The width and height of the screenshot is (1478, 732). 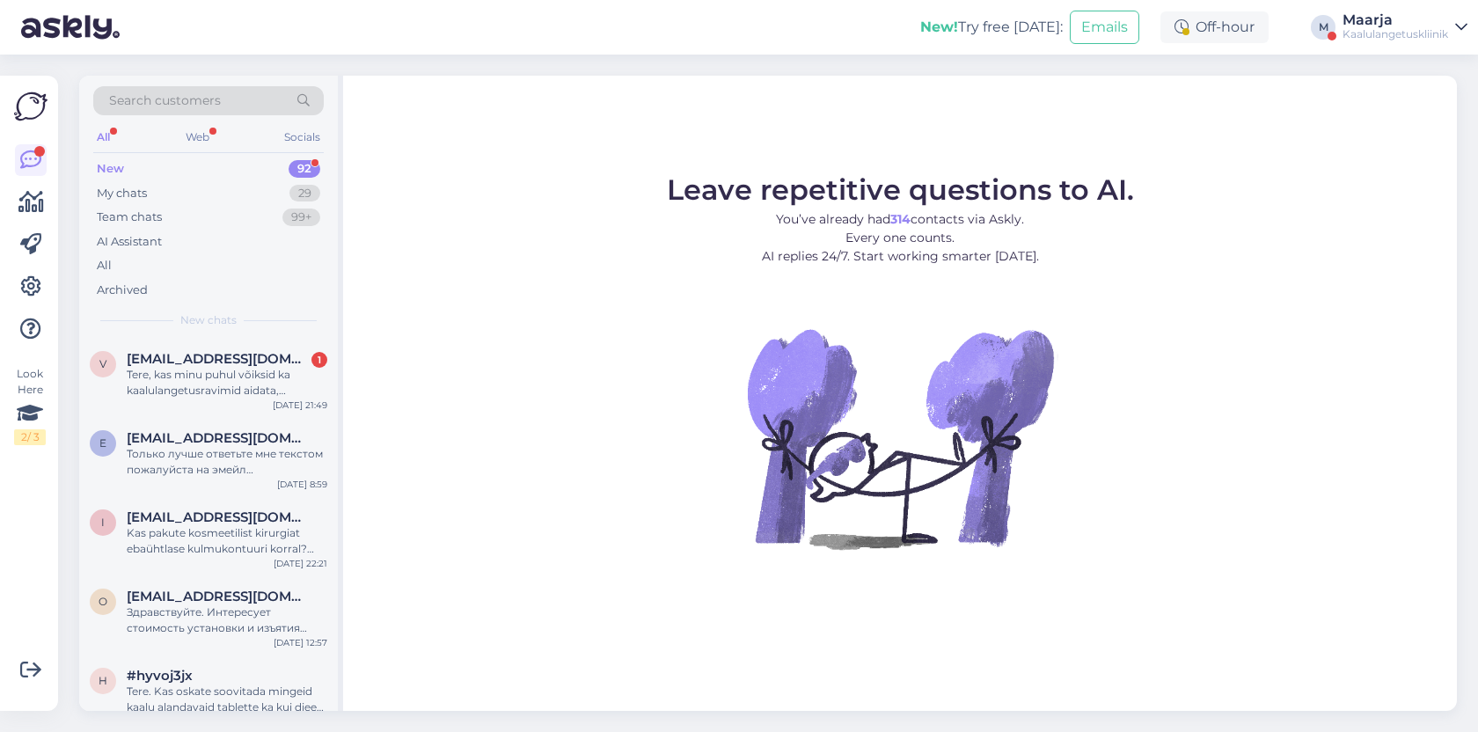 I want to click on div: My chats, so click(x=121, y=194).